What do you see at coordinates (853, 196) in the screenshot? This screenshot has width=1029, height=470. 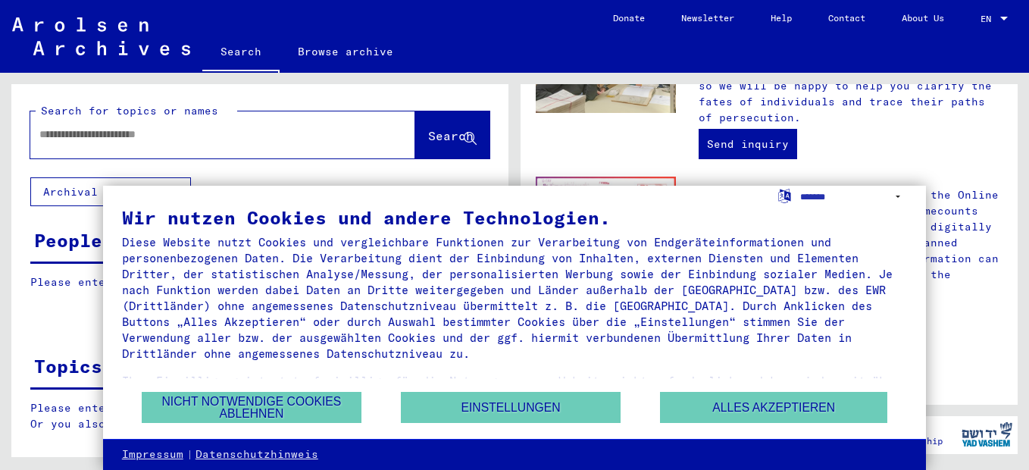 I see `select: Sprache auswählen` at bounding box center [853, 196].